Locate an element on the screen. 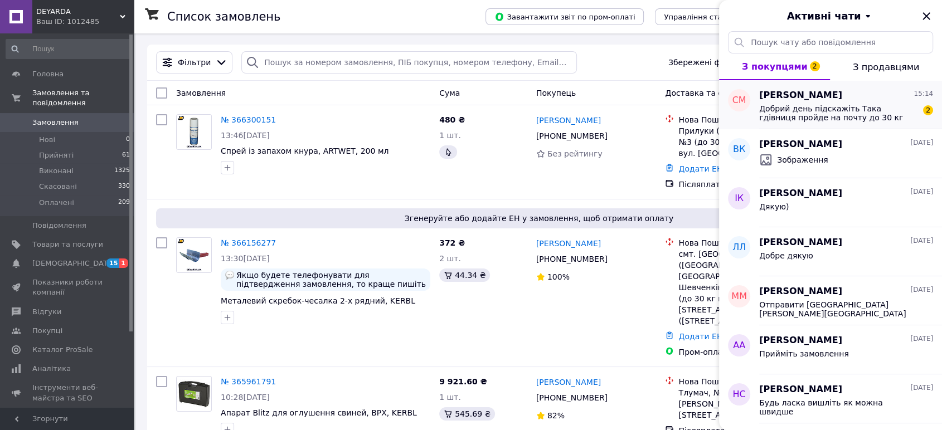 This screenshot has width=942, height=430. span: Збережені фільтри: is located at coordinates (709, 62).